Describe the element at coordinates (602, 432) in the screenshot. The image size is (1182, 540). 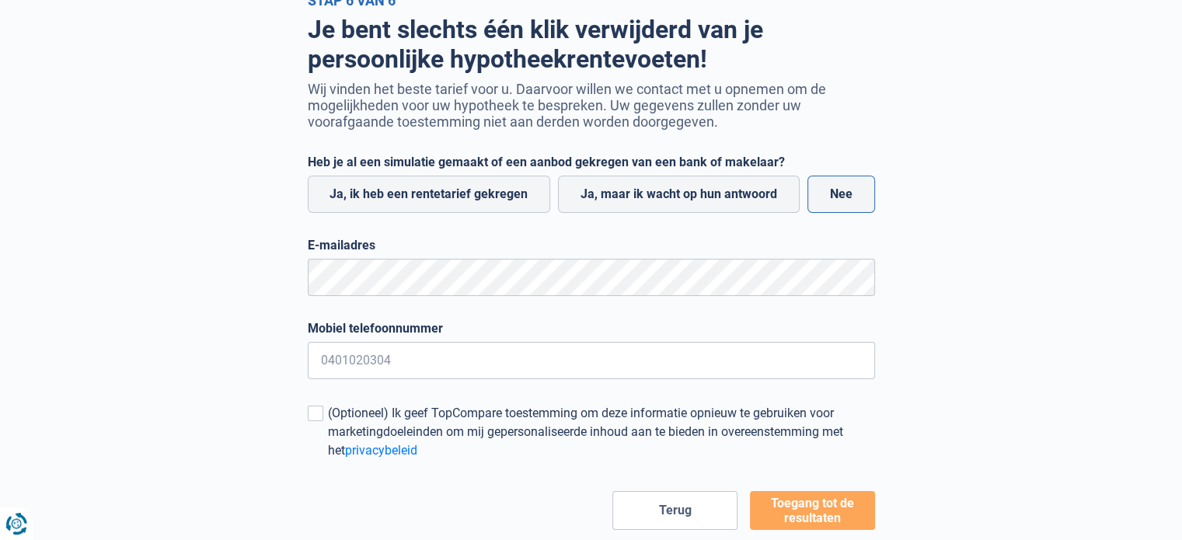
I see `div: (Optioneel) Ik geef TopCompare toestemming om deze informatie opnieuw te gebruiken voor marketing...` at that location.